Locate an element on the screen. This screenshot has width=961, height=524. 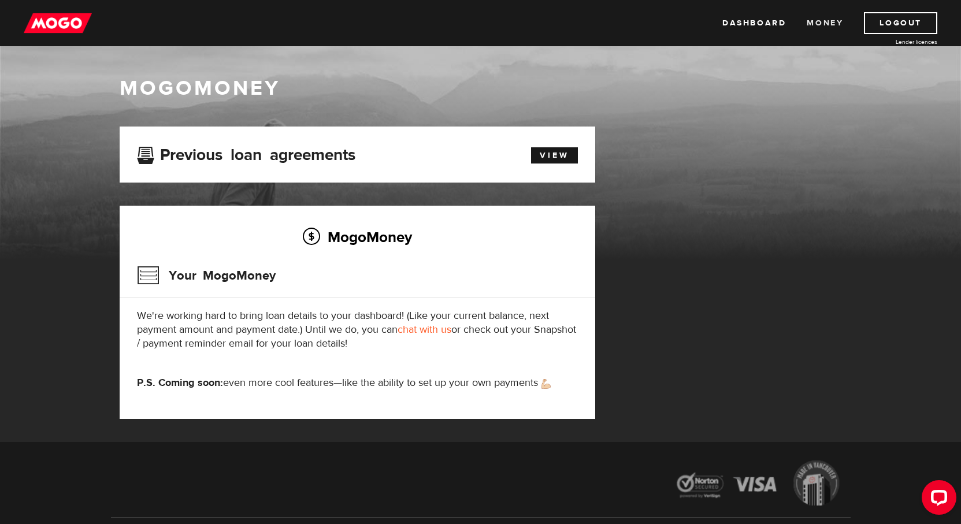
img: legal-icons-92a2ffecb4d32d839781d1b4e4802d7b.png is located at coordinates (758, 484).